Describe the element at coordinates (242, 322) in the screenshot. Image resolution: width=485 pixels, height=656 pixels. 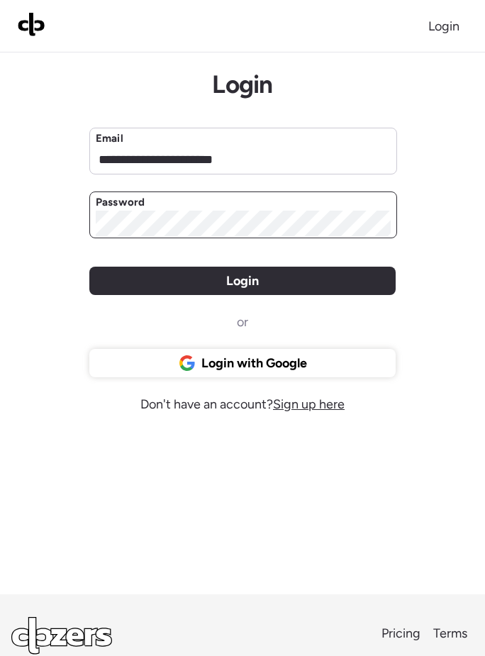
I see `span: or` at that location.